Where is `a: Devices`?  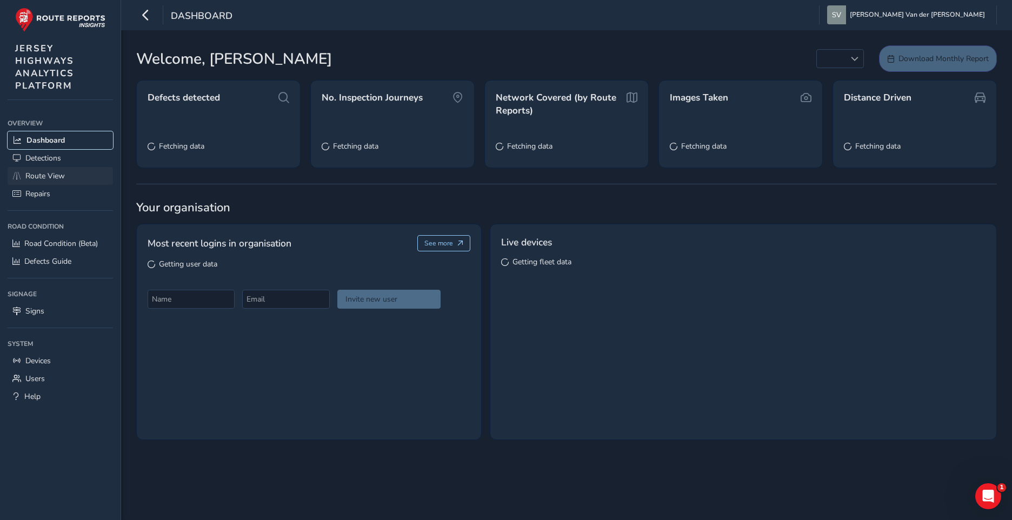 a: Devices is located at coordinates (60, 361).